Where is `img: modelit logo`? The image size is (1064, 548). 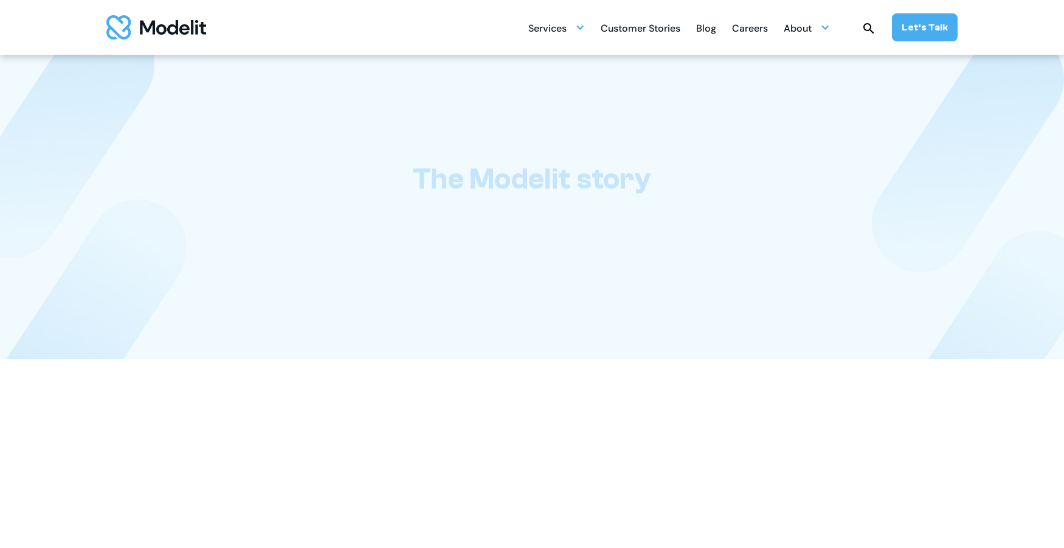
img: modelit logo is located at coordinates (156, 27).